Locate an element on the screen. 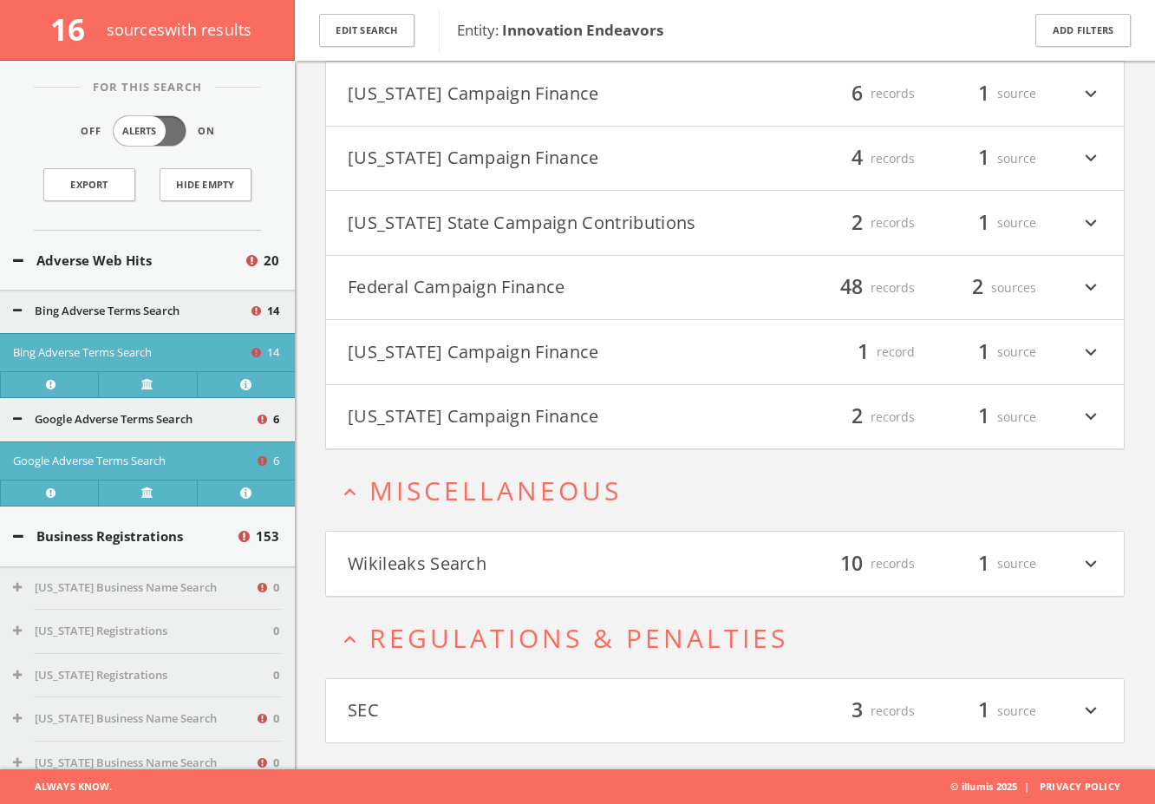  span: Regulations & Penalties is located at coordinates (578, 637).